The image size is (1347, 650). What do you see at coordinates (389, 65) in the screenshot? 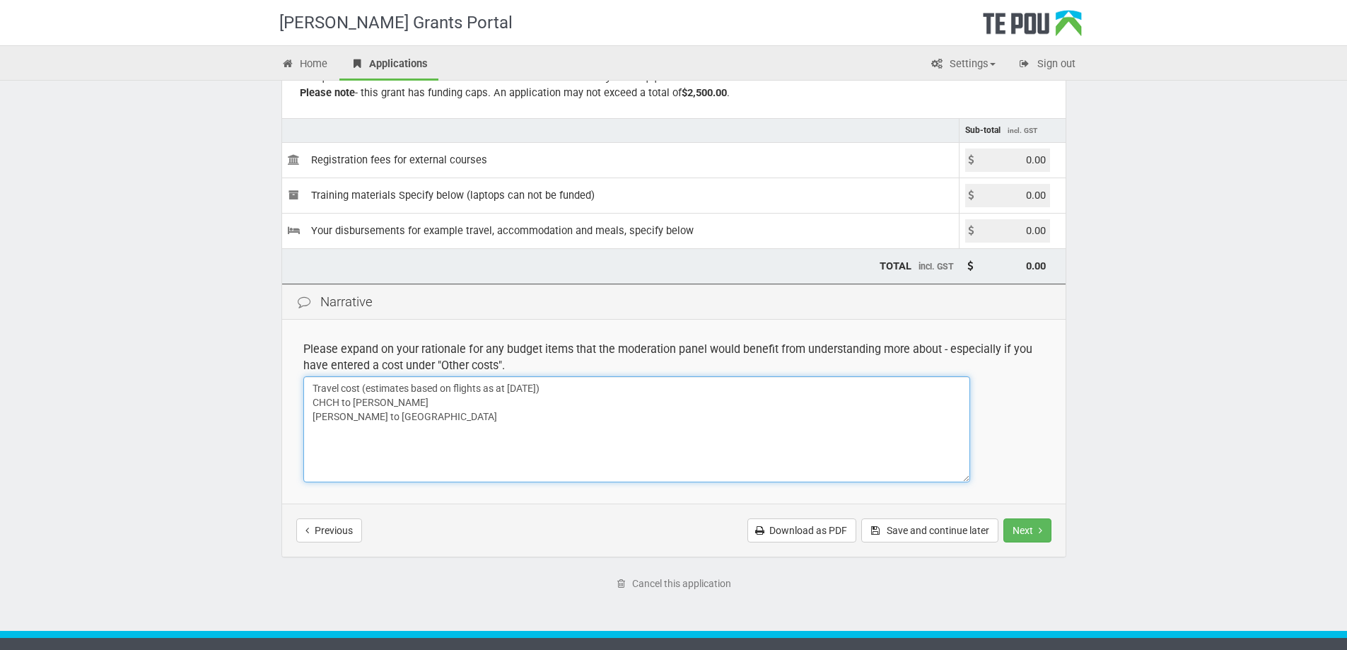
I see `a: Applications` at bounding box center [389, 65].